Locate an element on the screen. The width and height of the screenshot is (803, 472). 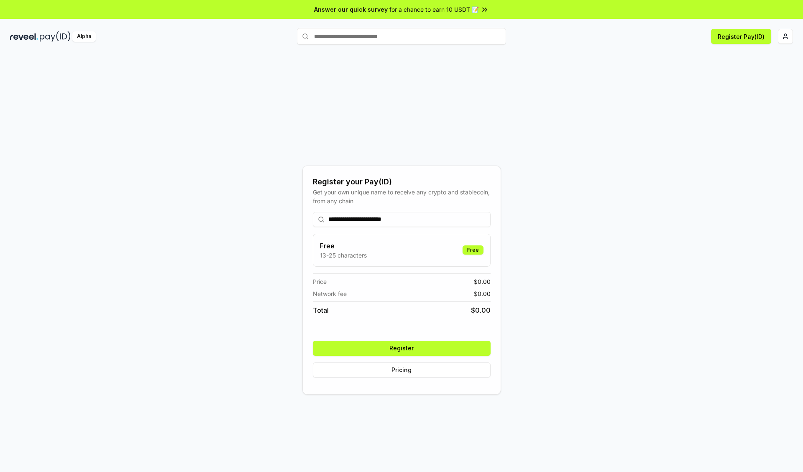
span: Total is located at coordinates (321, 310).